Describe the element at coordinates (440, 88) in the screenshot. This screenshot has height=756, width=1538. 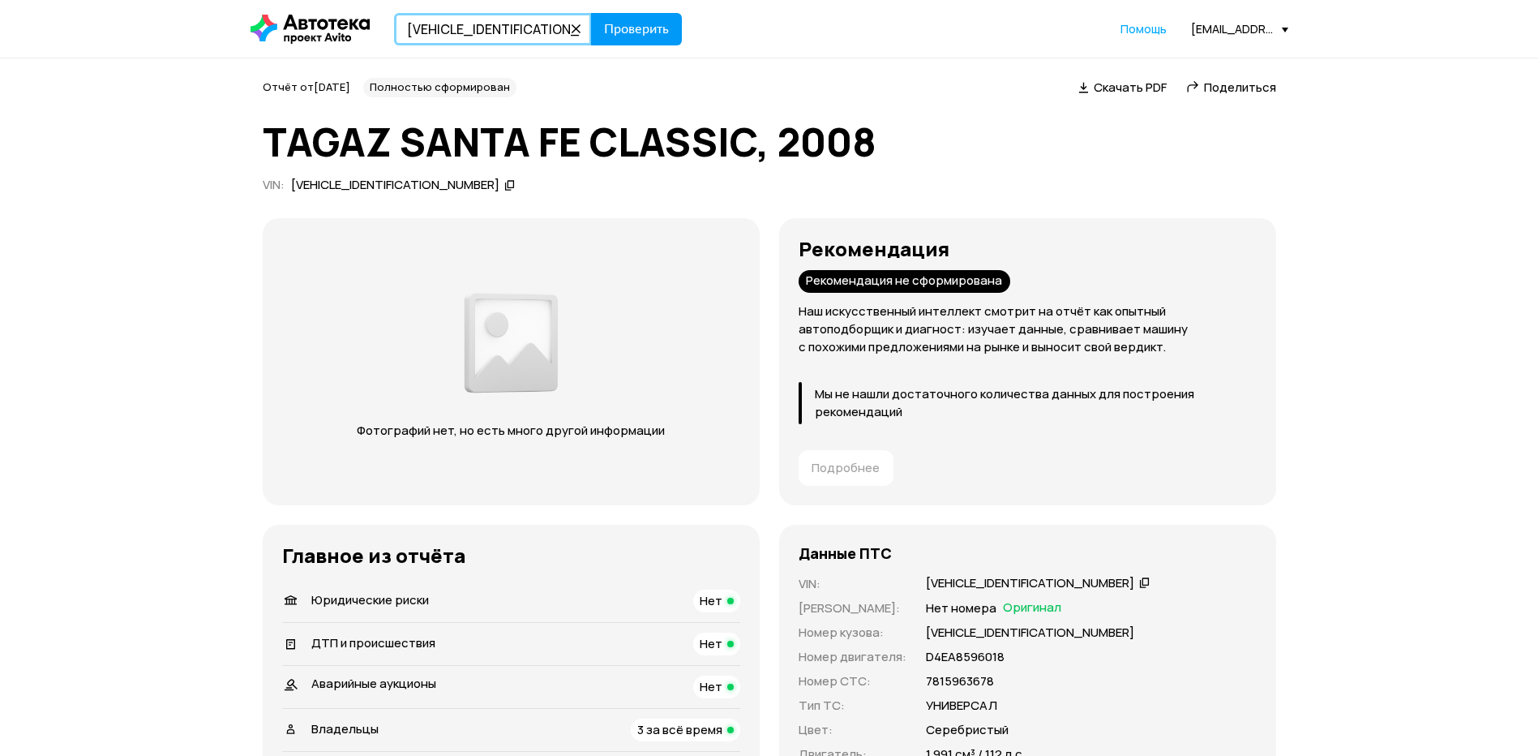
I see `div: Полностью сформирован` at that location.